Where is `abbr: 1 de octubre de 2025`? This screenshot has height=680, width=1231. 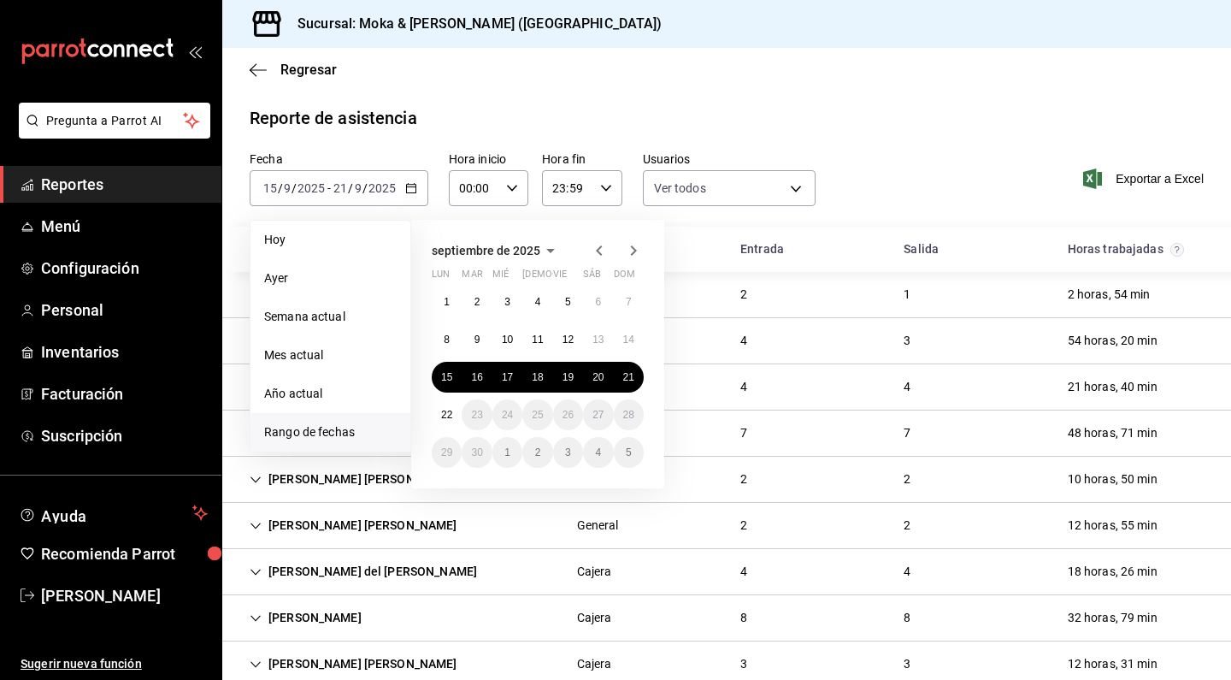
abbr: 1 de octubre de 2025 is located at coordinates (507, 452).